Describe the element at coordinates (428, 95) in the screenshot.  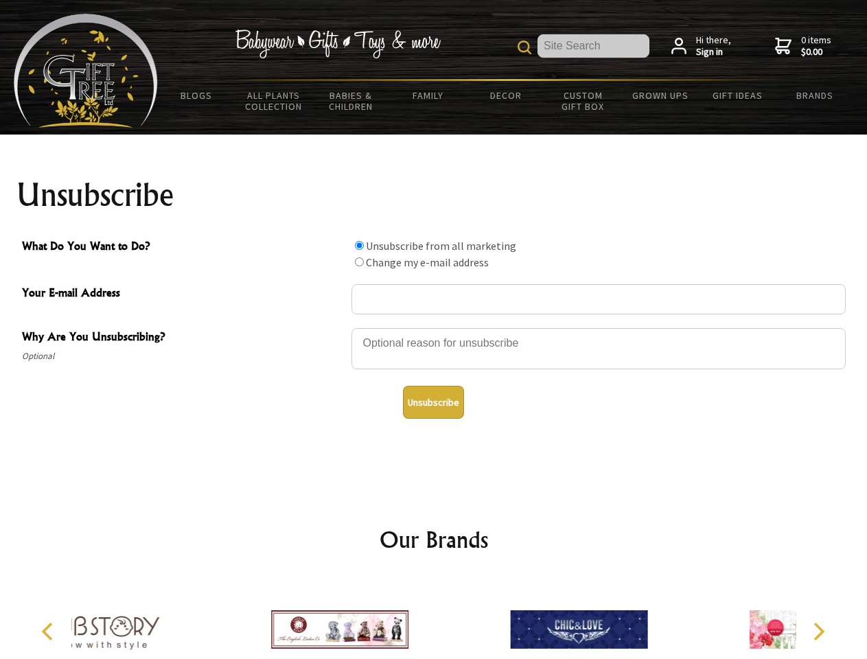
I see `a: Family` at that location.